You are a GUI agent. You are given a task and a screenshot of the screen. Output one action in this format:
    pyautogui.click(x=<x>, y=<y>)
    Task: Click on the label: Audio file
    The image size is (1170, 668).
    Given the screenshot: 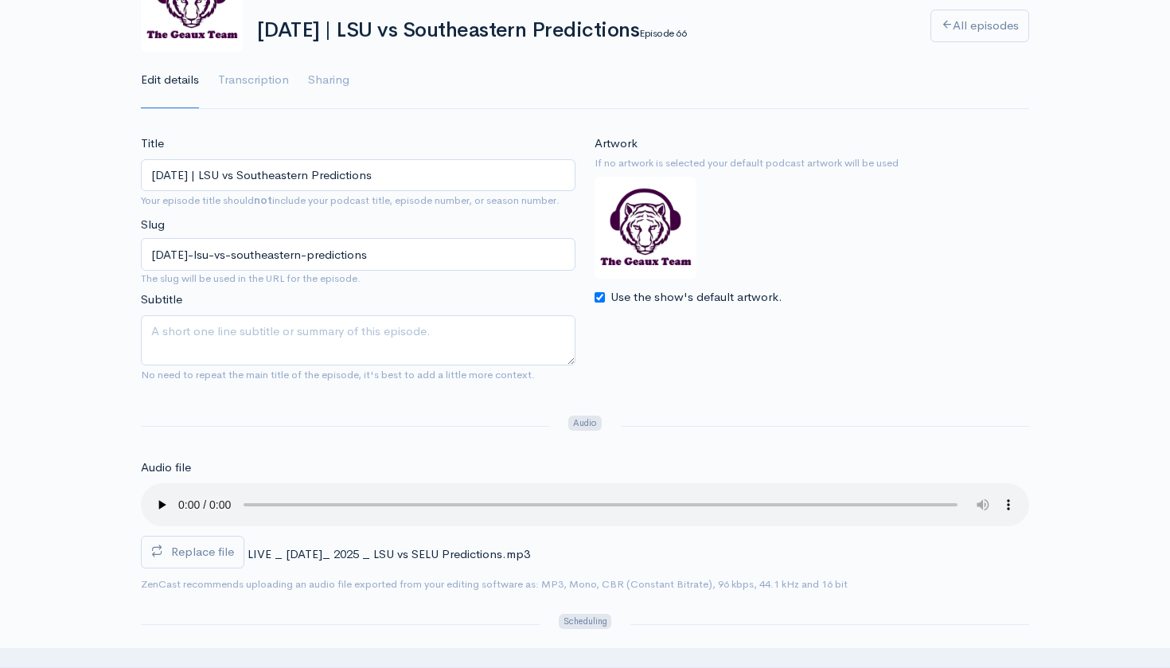 What is the action you would take?
    pyautogui.click(x=166, y=467)
    